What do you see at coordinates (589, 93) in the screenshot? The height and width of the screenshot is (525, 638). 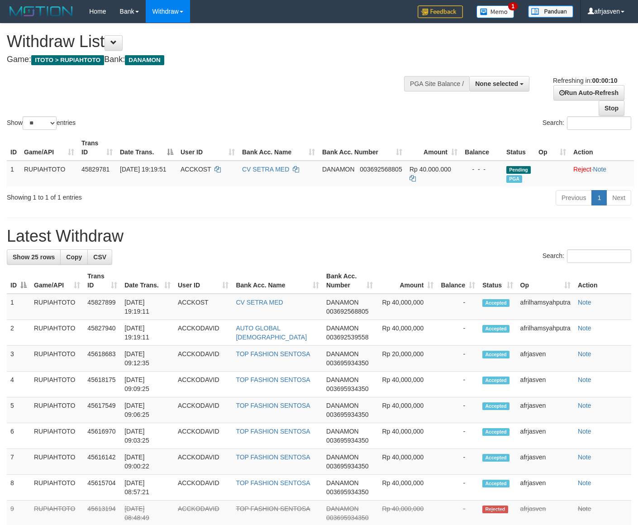 I see `a: Run Auto-Refresh` at bounding box center [589, 93].